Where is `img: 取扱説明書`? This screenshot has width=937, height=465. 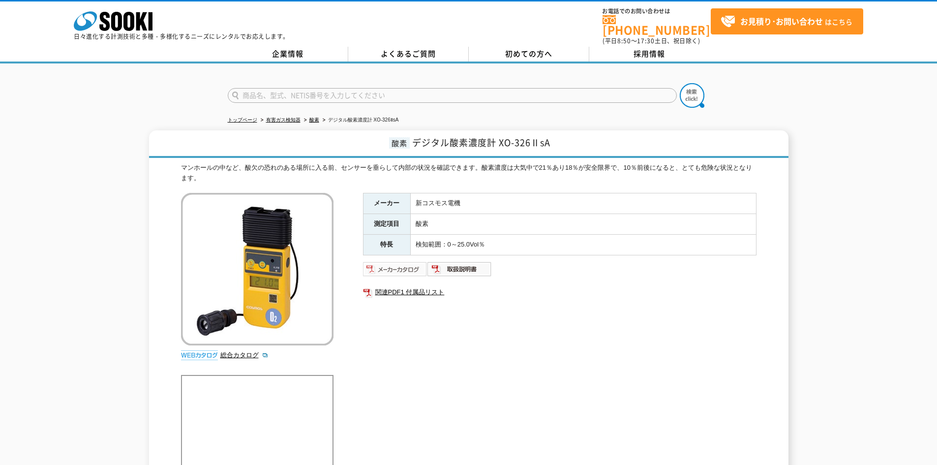
img: 取扱説明書 is located at coordinates (459, 269).